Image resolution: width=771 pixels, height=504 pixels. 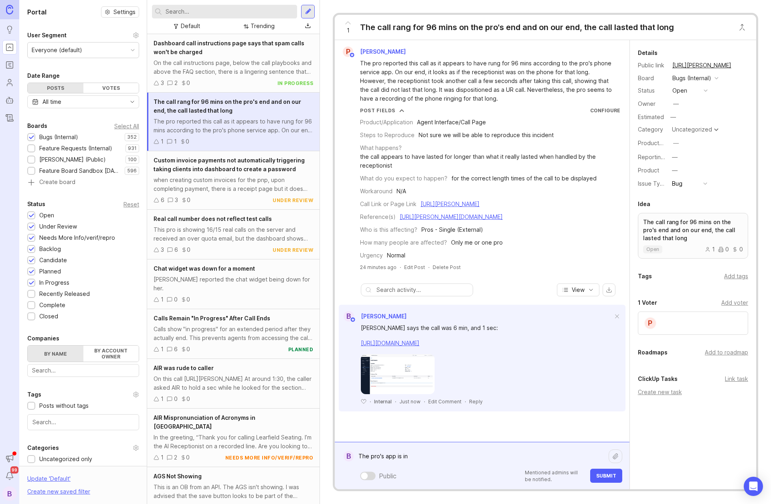 I want to click on a: The call rang for 96 mins on the pro's end and on our end, the call lasted that longopen100, so click(x=693, y=236).